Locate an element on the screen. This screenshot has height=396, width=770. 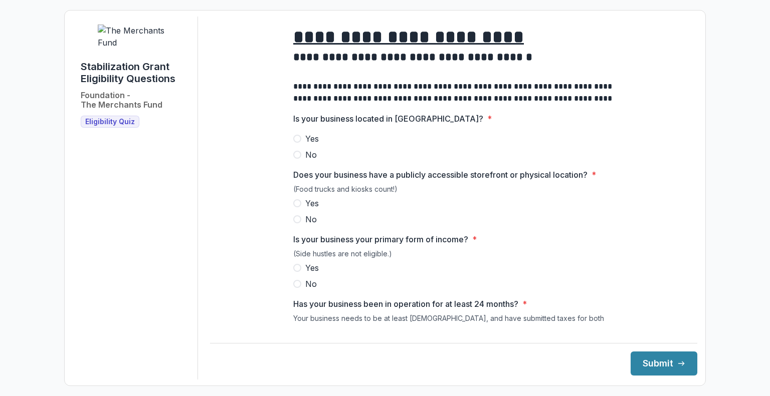
span: Eligibility Quiz is located at coordinates (110, 122).